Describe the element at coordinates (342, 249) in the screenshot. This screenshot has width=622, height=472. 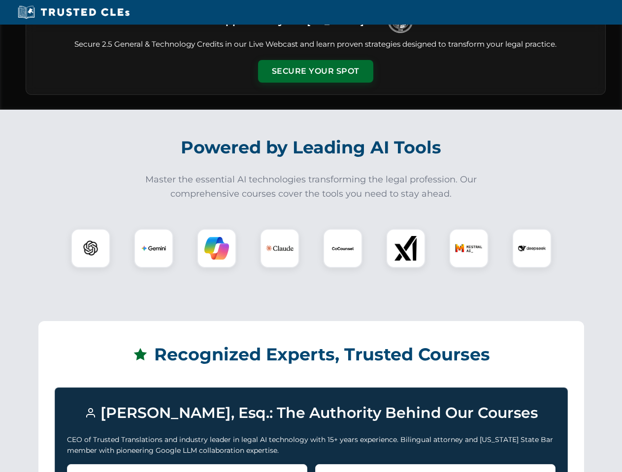
I see `img: CoCounsel Logo` at that location.